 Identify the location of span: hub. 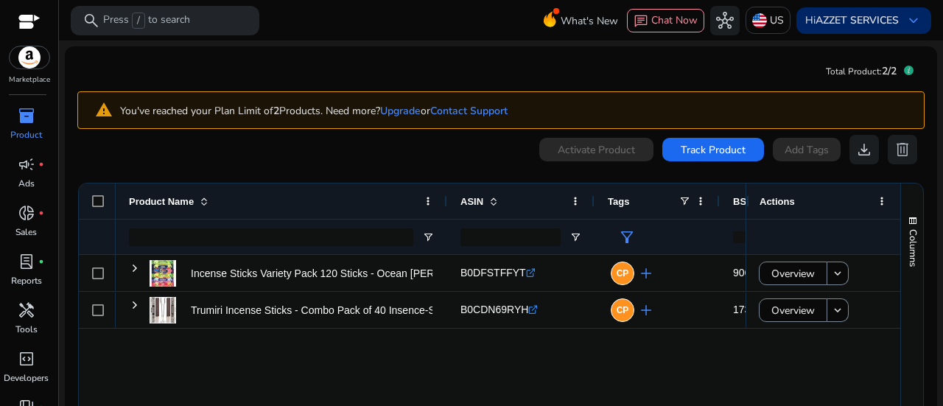
(725, 21).